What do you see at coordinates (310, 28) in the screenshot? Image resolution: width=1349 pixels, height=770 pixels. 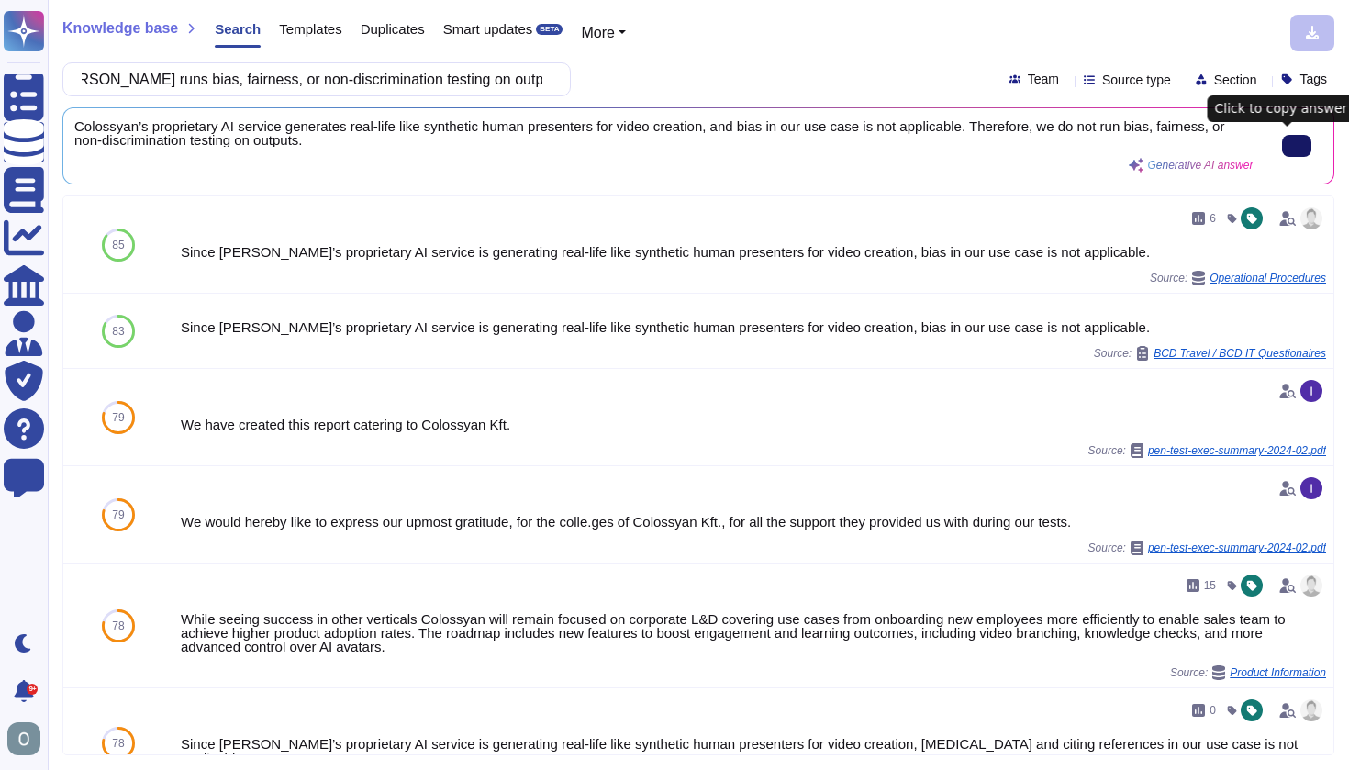 I see `span: Templates` at bounding box center [310, 28].